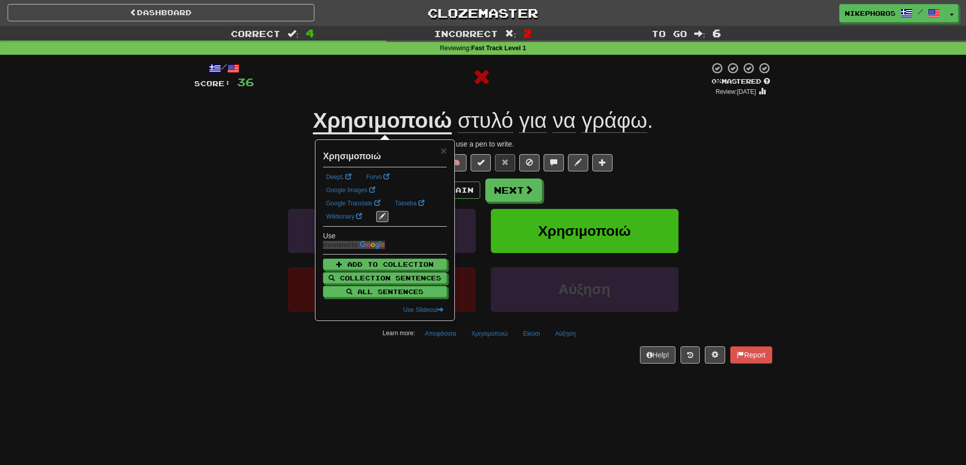  What do you see at coordinates (378, 177) in the screenshot?
I see `a: Forvo` at bounding box center [378, 177].